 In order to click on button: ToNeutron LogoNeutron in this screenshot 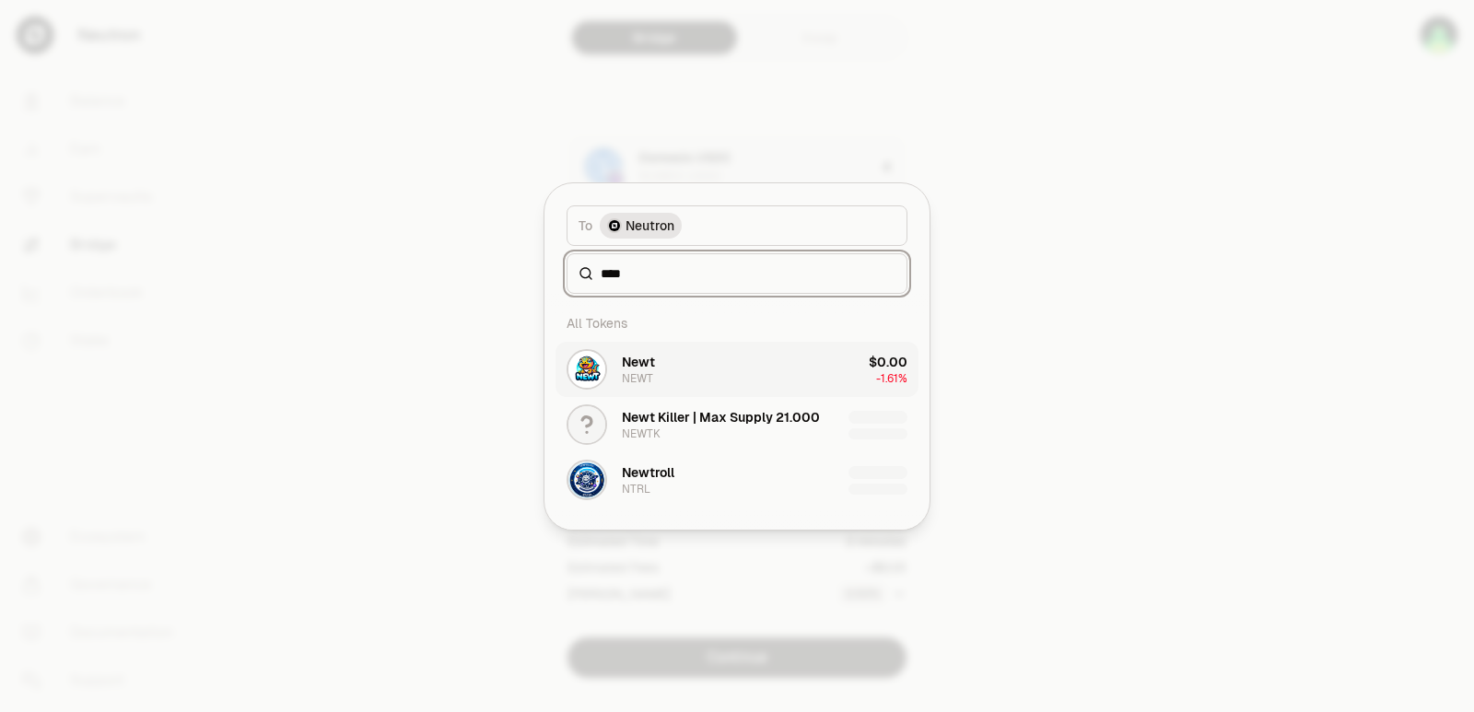, I will do `click(737, 226)`.